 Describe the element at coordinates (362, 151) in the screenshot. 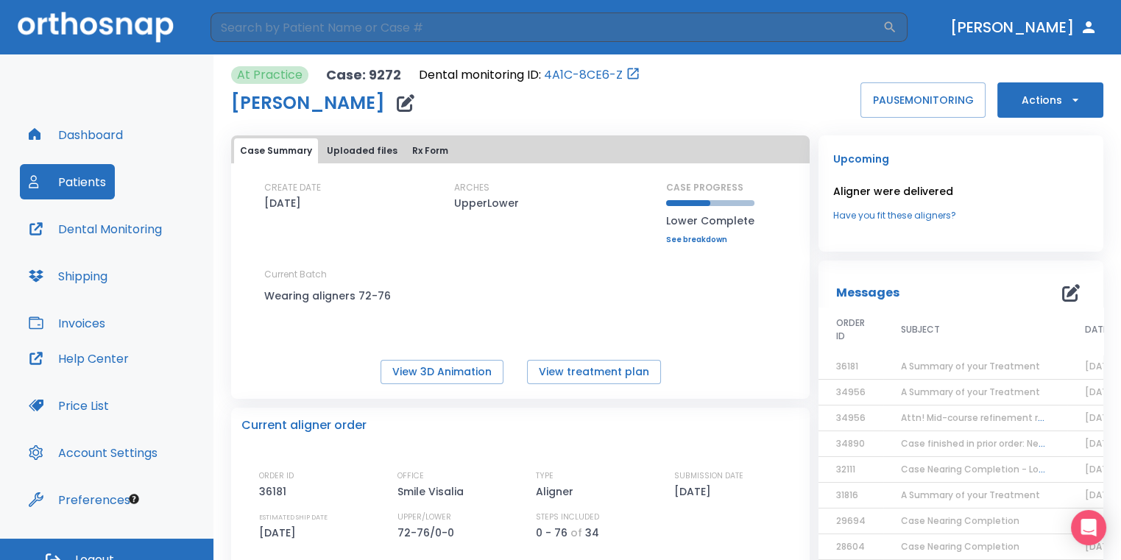

I see `button: Uploaded files` at that location.